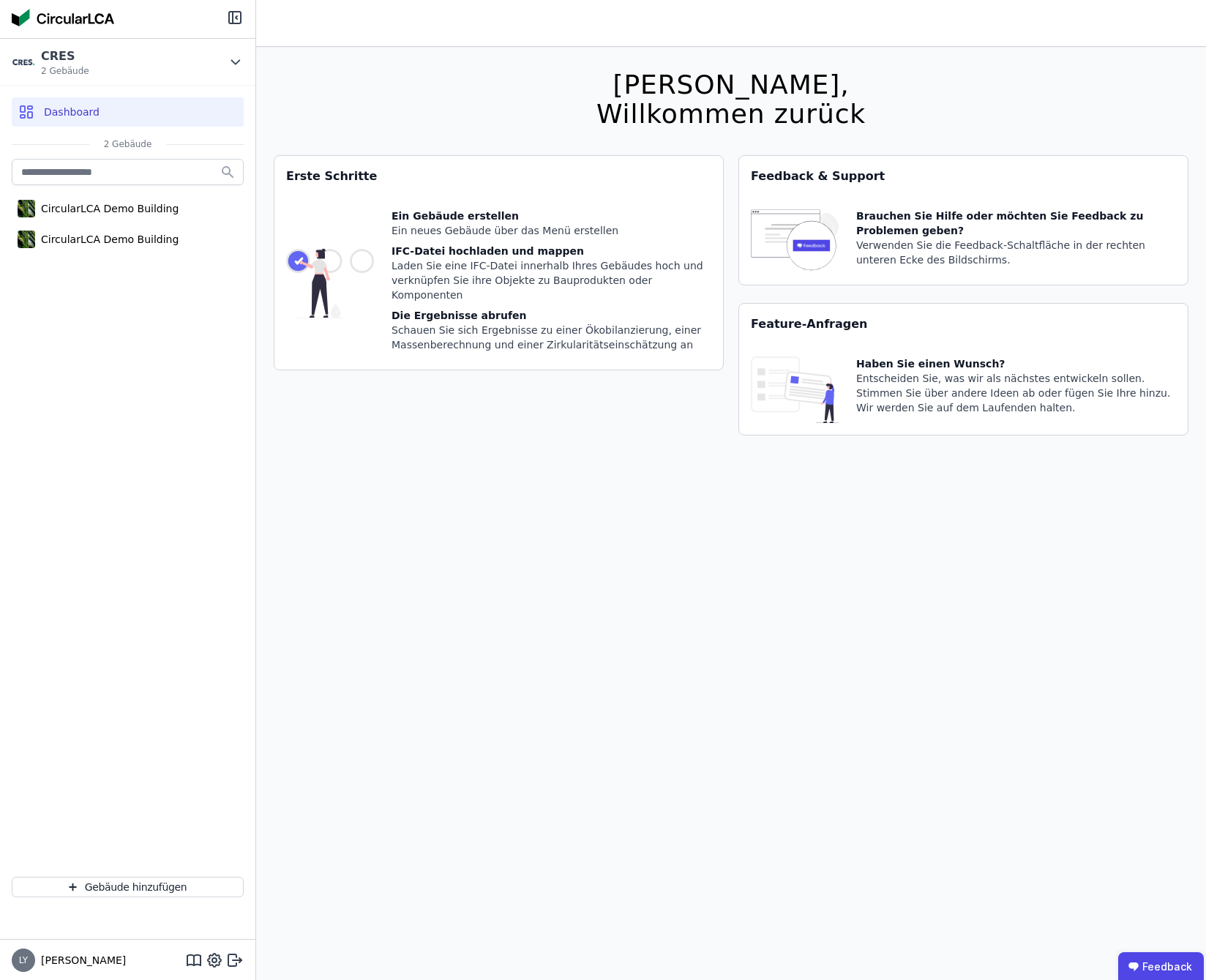 The width and height of the screenshot is (1206, 980). Describe the element at coordinates (731, 114) in the screenshot. I see `div: Willkommen zurück` at that location.